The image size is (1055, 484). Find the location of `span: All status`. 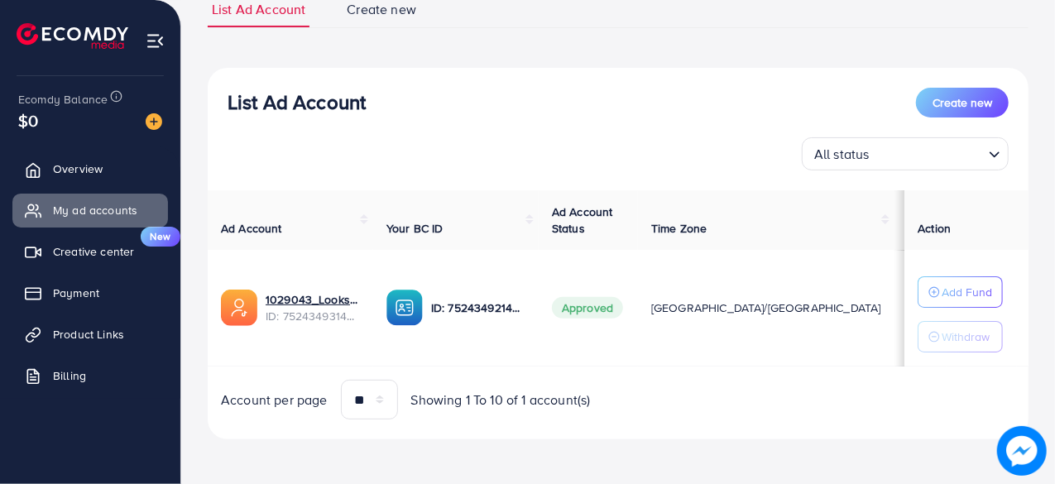

span: All status is located at coordinates (842, 154).